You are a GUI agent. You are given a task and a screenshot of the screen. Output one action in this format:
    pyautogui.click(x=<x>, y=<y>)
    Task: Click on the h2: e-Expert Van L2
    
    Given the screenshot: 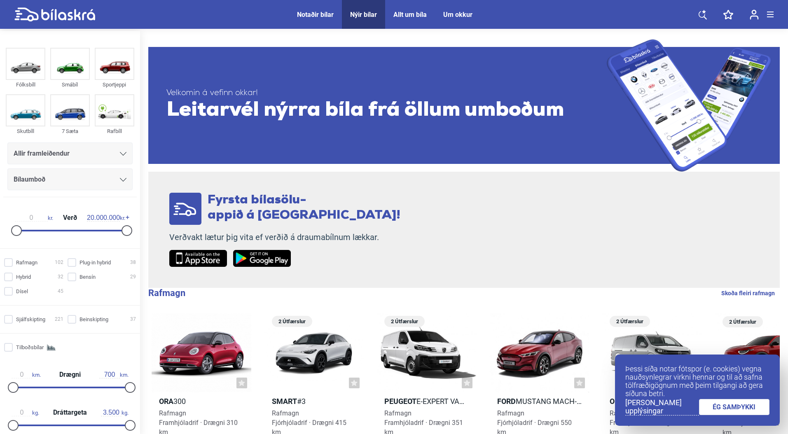 What is the action you would take?
    pyautogui.click(x=427, y=401)
    